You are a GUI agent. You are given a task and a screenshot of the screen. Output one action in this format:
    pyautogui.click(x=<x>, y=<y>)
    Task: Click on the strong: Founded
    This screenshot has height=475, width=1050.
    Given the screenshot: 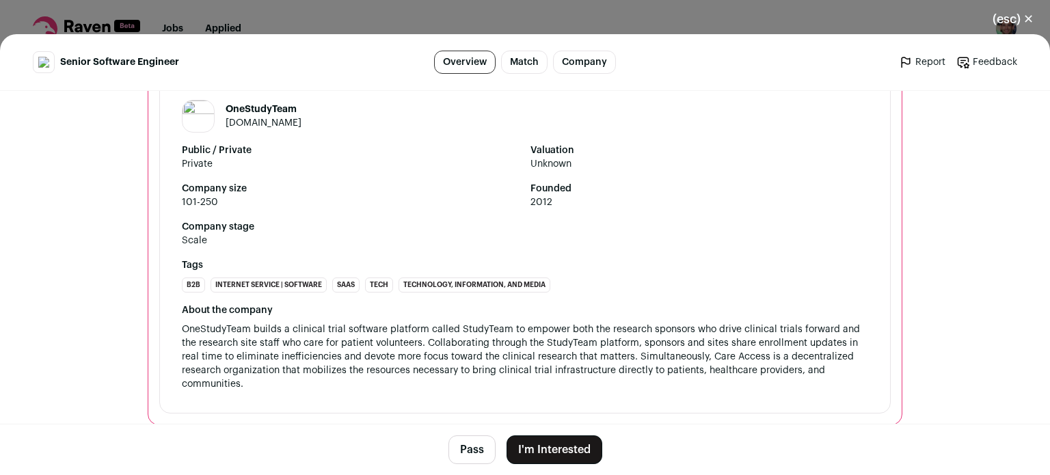 What is the action you would take?
    pyautogui.click(x=699, y=189)
    